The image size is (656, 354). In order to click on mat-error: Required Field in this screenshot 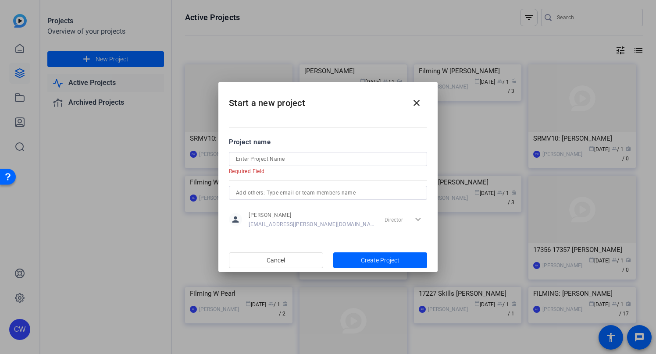, I will do `click(325, 171)`.